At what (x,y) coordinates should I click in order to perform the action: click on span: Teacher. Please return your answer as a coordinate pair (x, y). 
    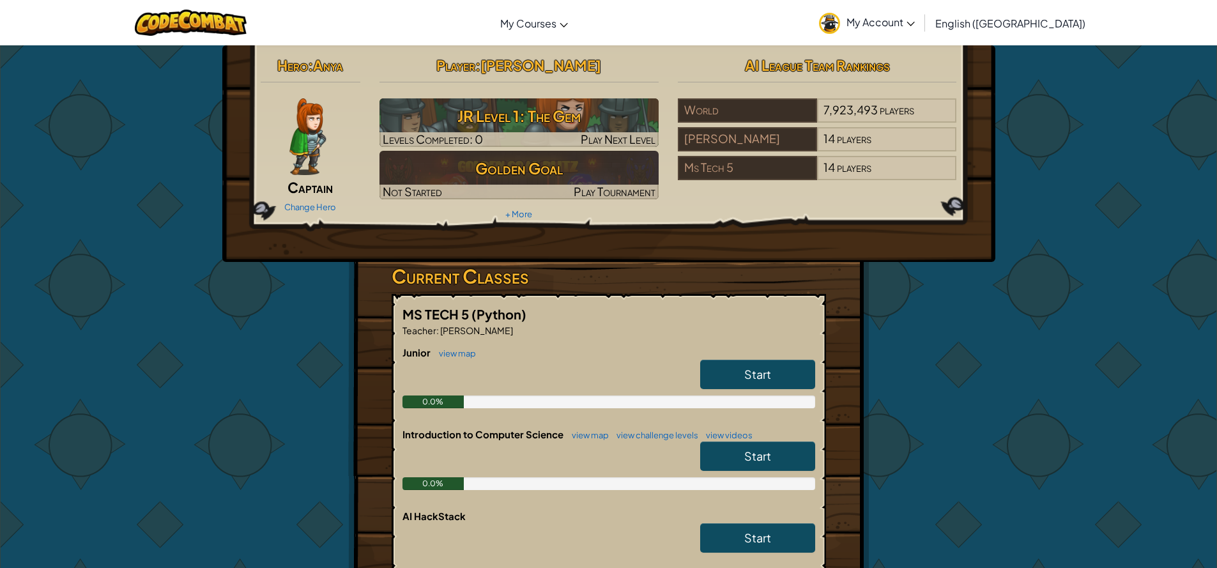
    Looking at the image, I should click on (419, 330).